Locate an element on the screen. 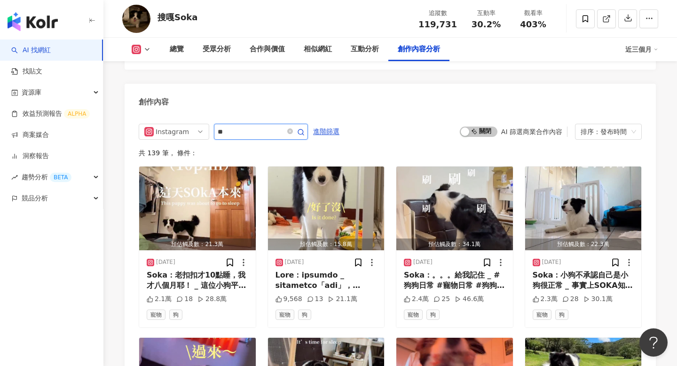 This screenshot has width=677, height=366. div: 追蹤數 is located at coordinates (438, 13).